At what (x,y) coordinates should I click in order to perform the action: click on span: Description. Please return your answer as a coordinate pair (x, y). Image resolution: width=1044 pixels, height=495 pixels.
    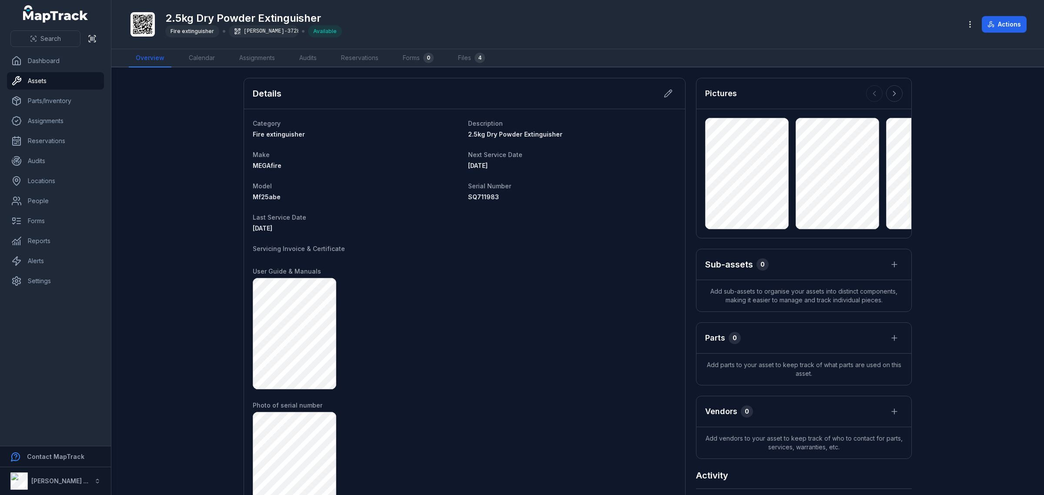
    Looking at the image, I should click on (485, 123).